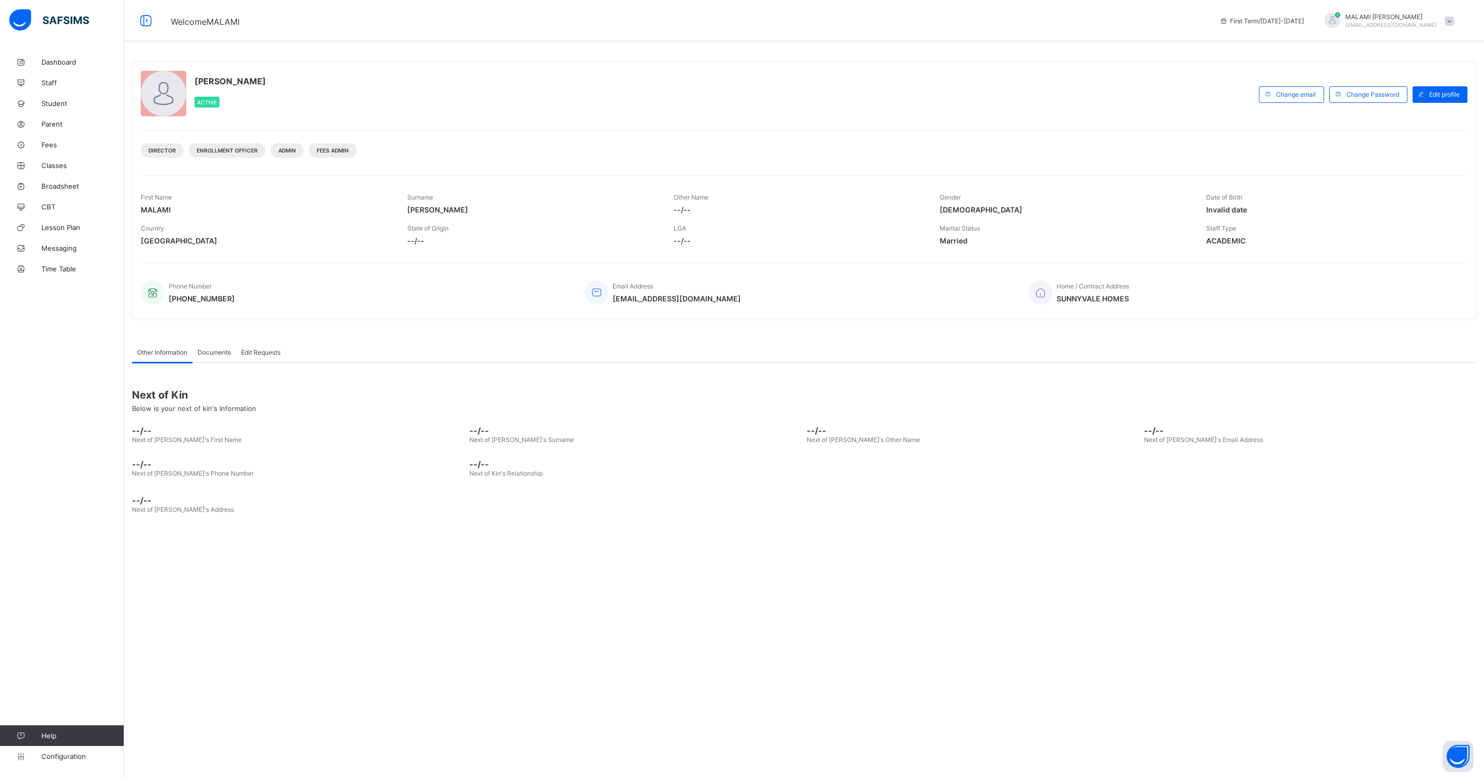  I want to click on span: Invalid date, so click(1331, 210).